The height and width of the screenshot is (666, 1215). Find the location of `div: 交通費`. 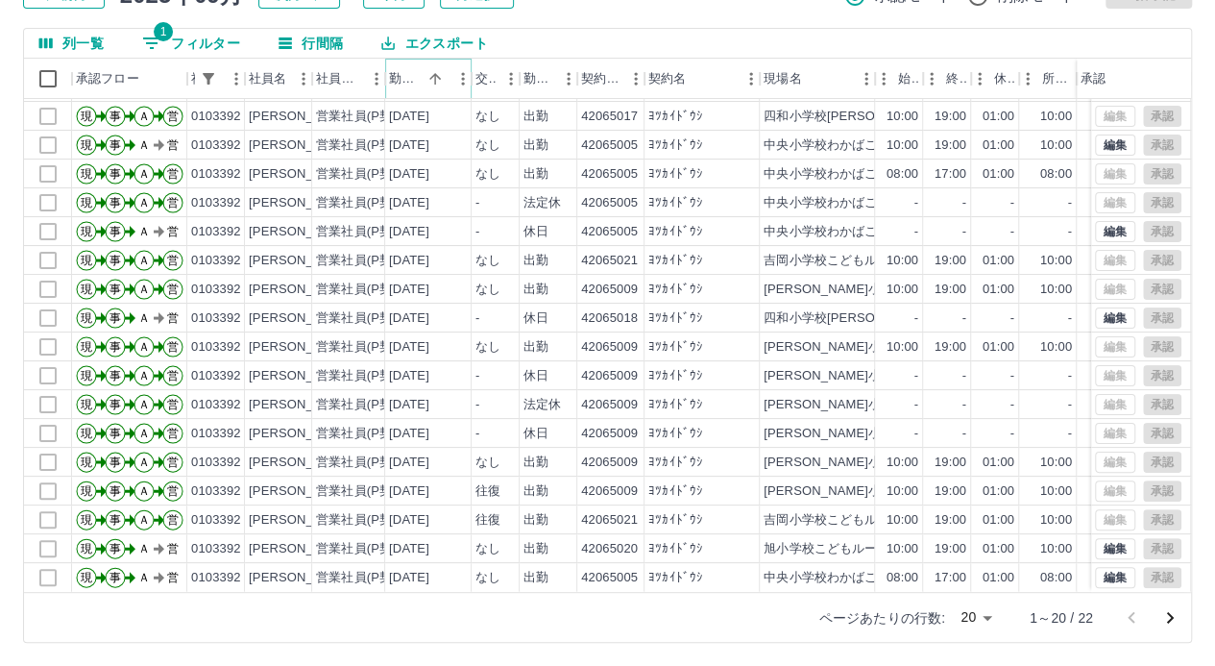

div: 交通費 is located at coordinates (486, 79).